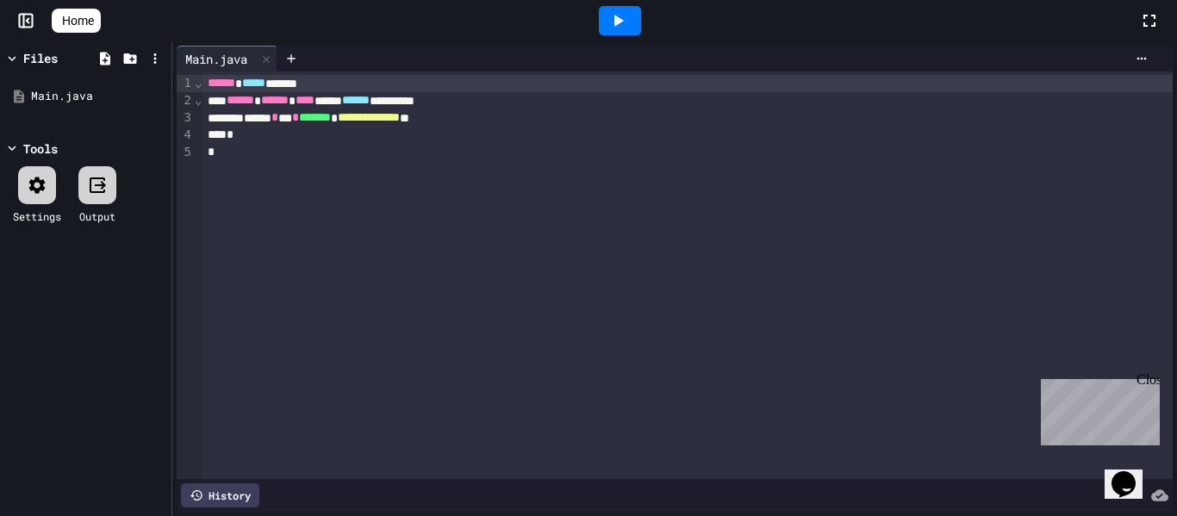  Describe the element at coordinates (76, 21) in the screenshot. I see `a: Home` at that location.